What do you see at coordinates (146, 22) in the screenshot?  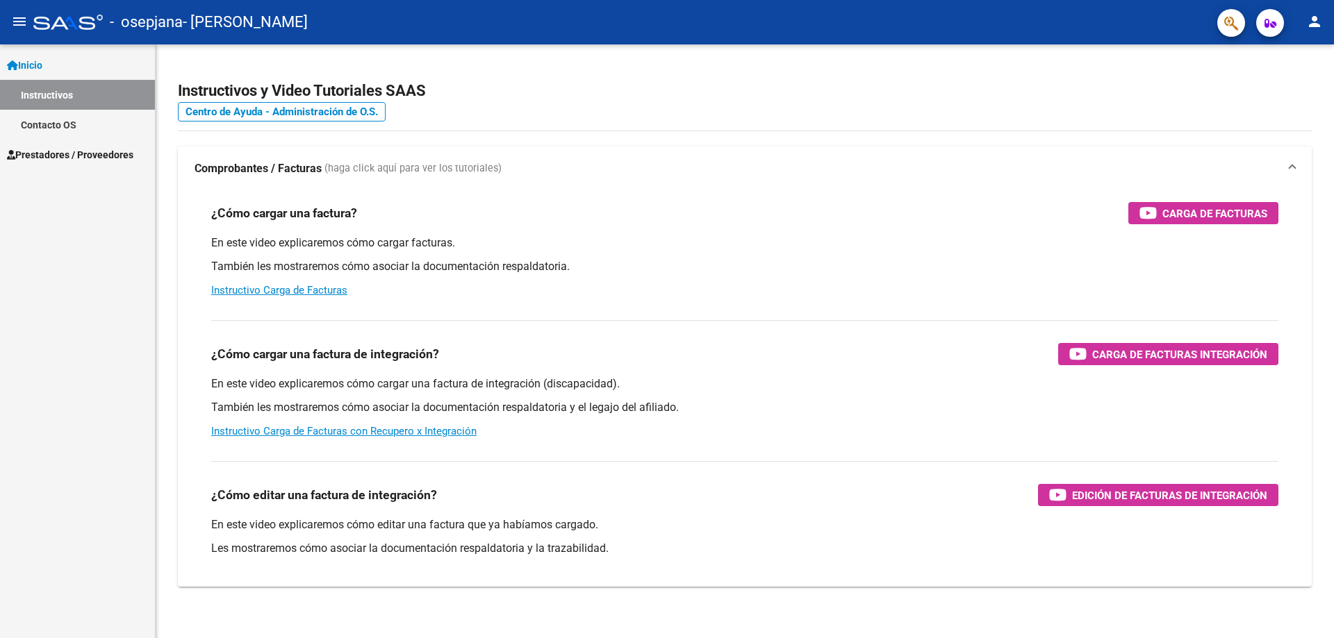 I see `span: - osepjana` at bounding box center [146, 22].